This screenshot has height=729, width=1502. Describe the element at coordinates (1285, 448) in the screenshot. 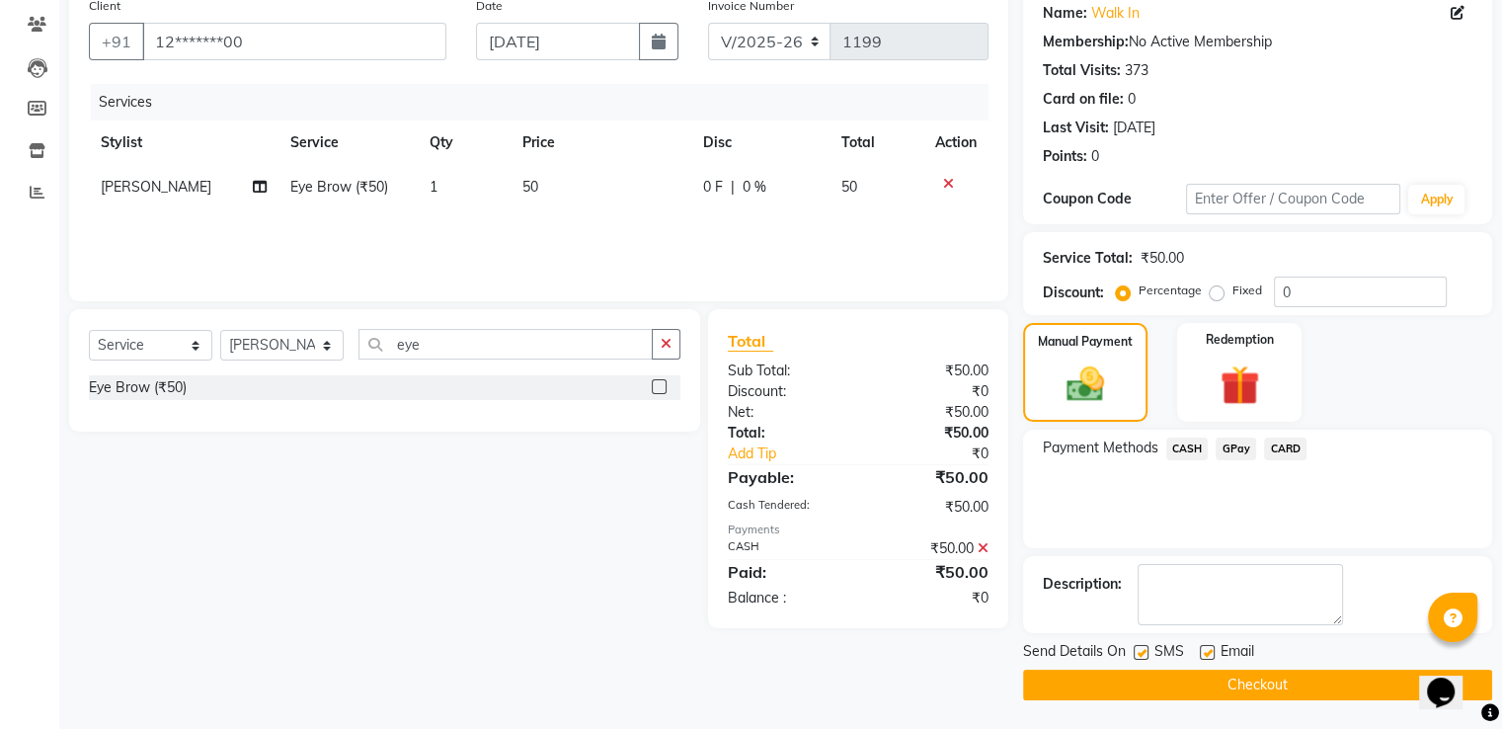

I see `span: CARD` at that location.